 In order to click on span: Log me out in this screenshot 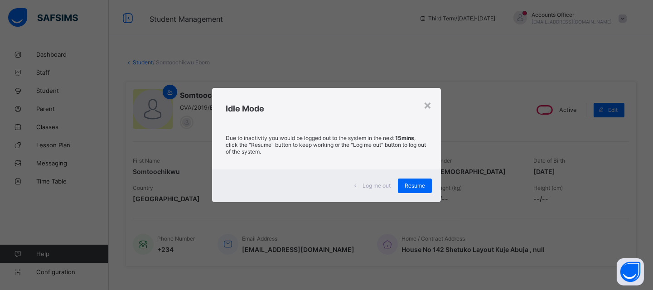, I will do `click(377, 185)`.